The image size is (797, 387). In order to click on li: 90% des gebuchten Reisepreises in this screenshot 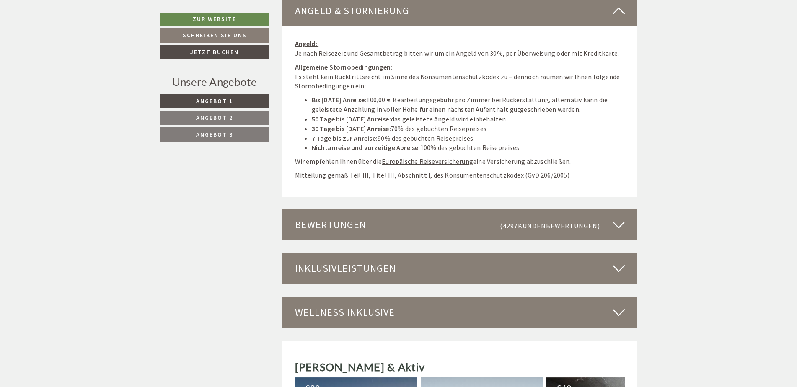, I will do `click(469, 138)`.